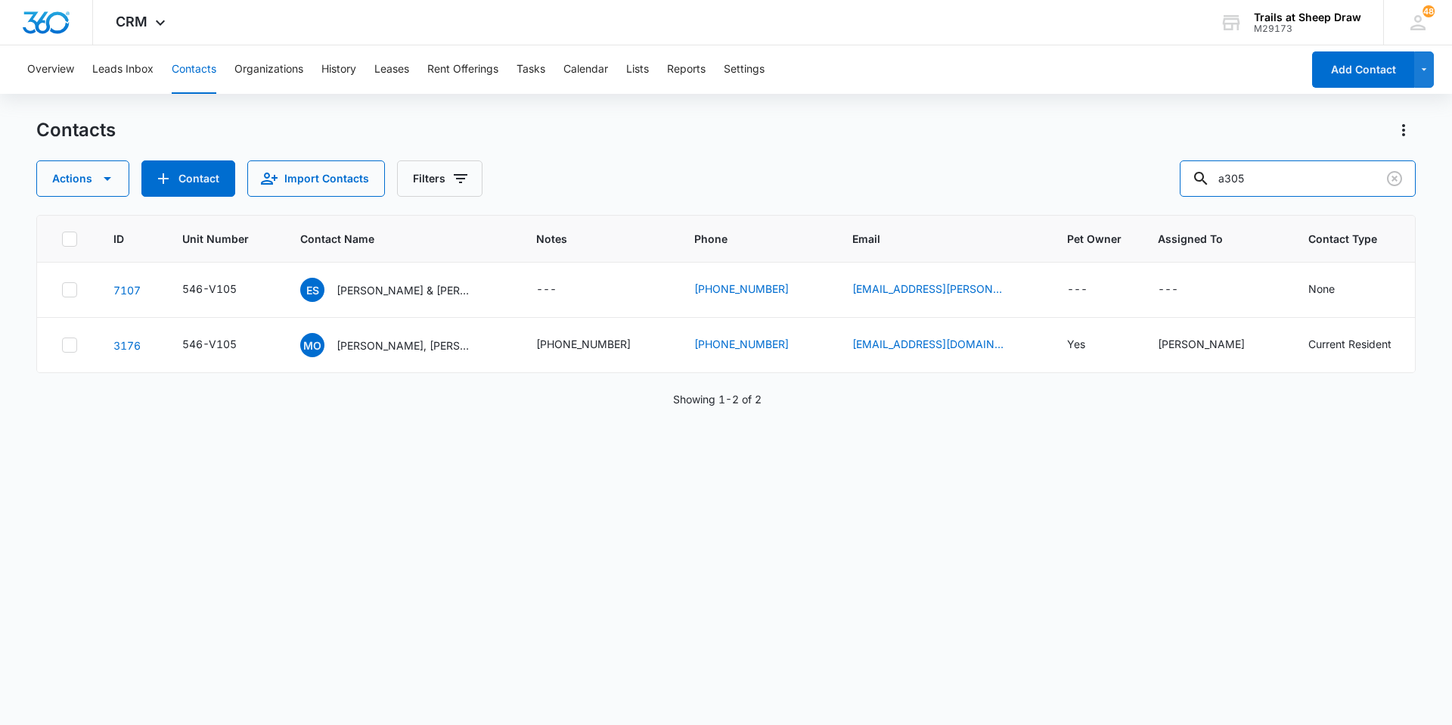 The width and height of the screenshot is (1452, 725). What do you see at coordinates (531, 70) in the screenshot?
I see `button: Tasks` at bounding box center [531, 70].